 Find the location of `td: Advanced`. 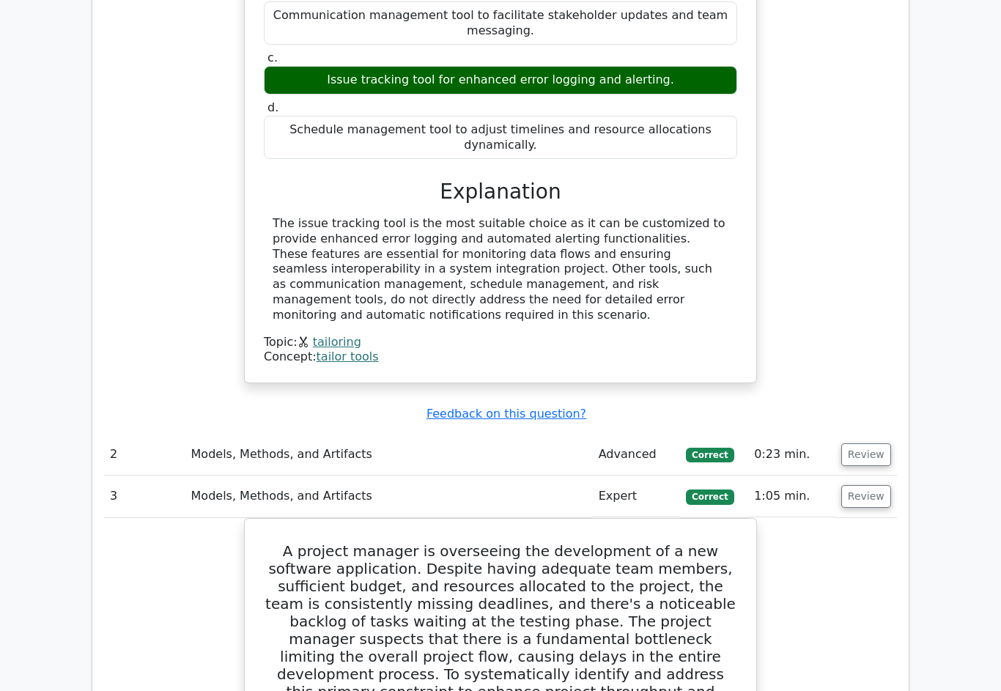

td: Advanced is located at coordinates (637, 454).